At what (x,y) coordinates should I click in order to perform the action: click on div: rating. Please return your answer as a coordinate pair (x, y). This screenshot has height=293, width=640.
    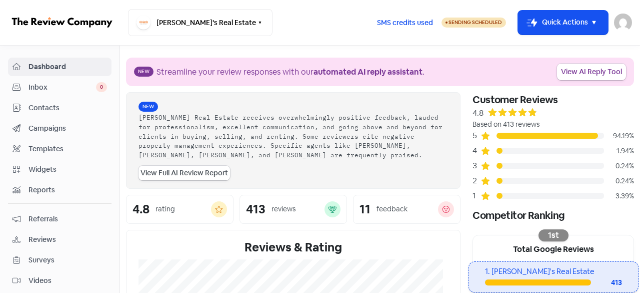
    Looking at the image, I should click on (165, 209).